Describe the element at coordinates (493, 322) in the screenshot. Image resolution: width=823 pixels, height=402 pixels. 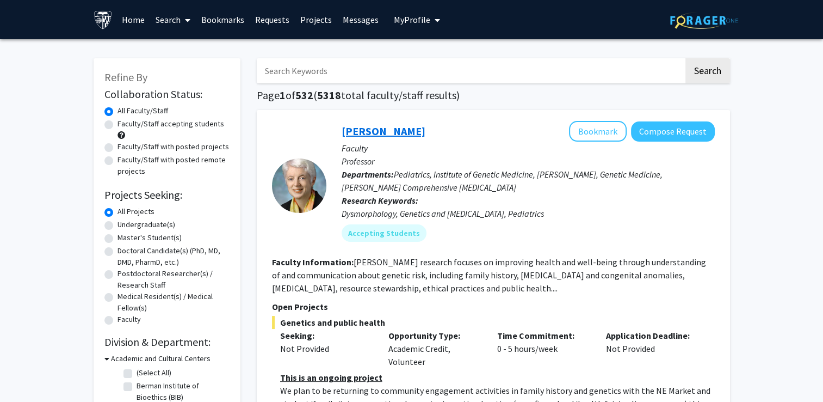
I see `span: Genetics and public health` at that location.